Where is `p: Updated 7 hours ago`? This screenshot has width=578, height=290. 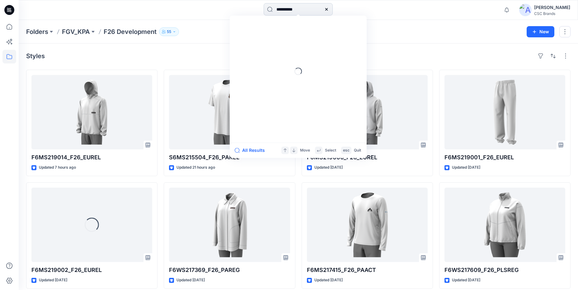
p: Updated 7 hours ago is located at coordinates (57, 167).